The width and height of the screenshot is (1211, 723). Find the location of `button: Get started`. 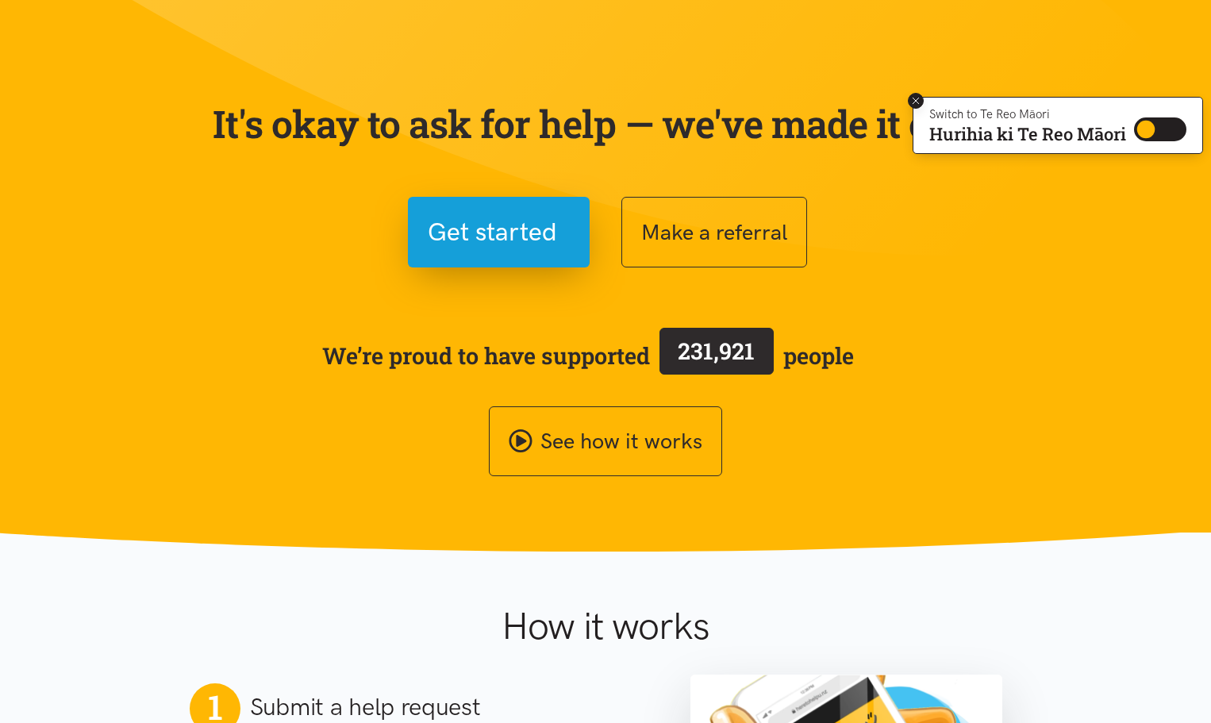

button: Get started is located at coordinates (498, 232).